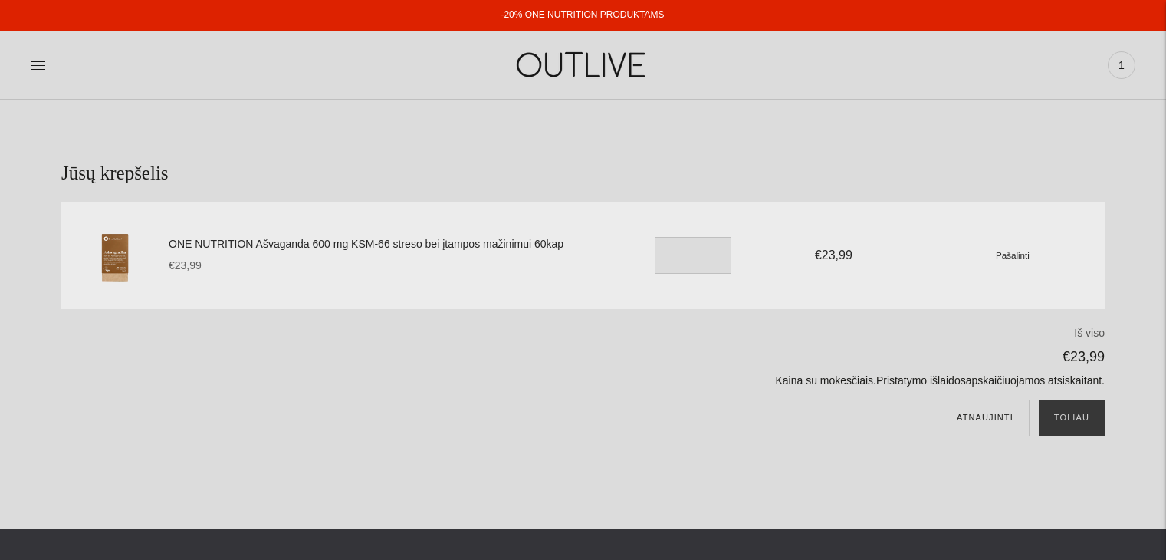 The height and width of the screenshot is (560, 1166). I want to click on img: OUTLIVE, so click(583, 64).